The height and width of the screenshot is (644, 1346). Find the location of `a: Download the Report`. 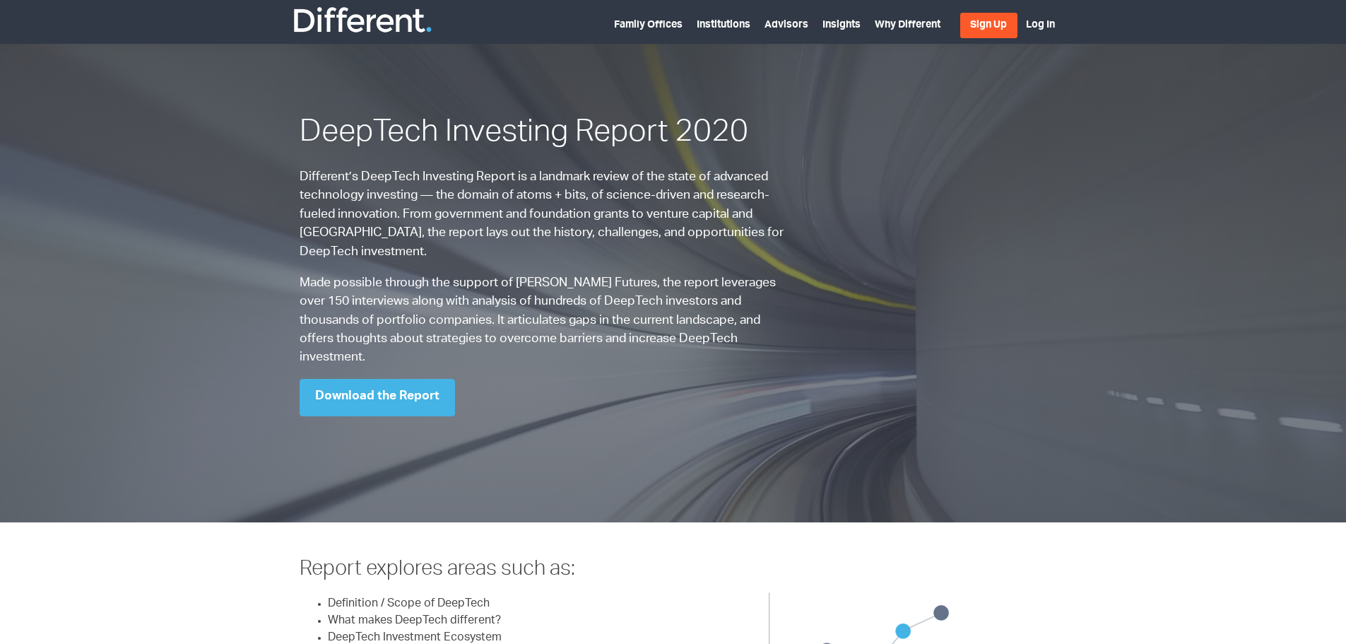

a: Download the Report is located at coordinates (377, 397).